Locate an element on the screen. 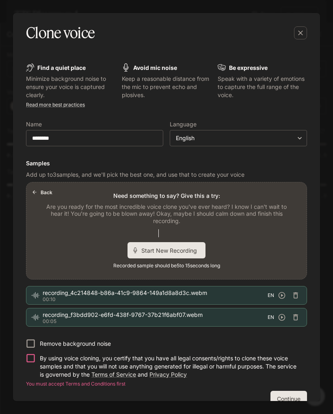 The width and height of the screenshot is (333, 414). p: By using voice cloning, you certify that you have all legal consents/rights to clone these voice ... is located at coordinates (170, 366).